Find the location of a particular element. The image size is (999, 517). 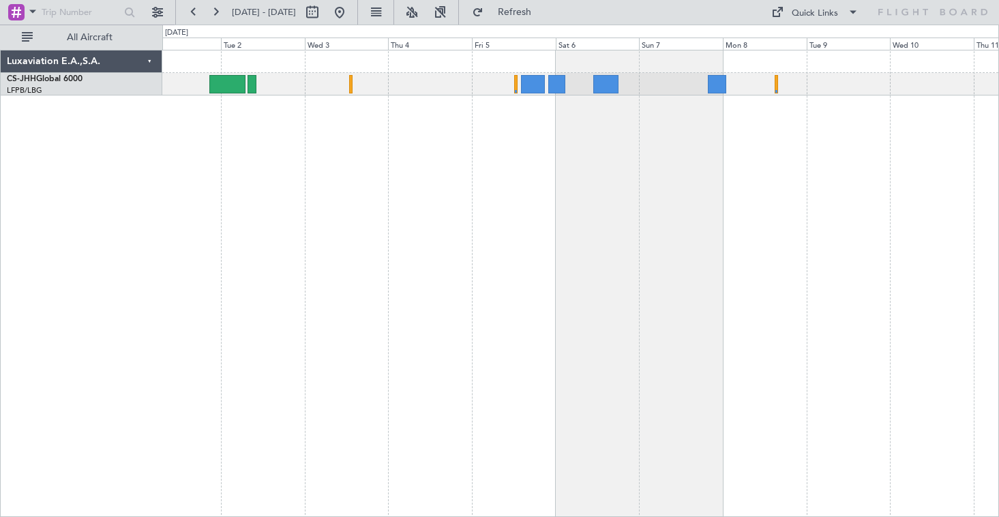

div: Quick Links is located at coordinates (815, 14).